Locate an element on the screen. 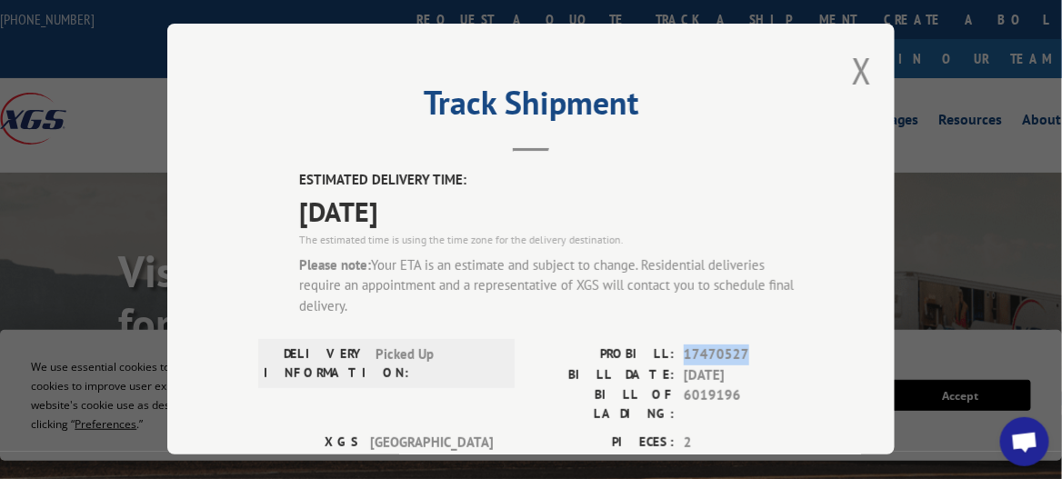  label: ESTIMATED DELIVERY TIME: is located at coordinates (551, 180).